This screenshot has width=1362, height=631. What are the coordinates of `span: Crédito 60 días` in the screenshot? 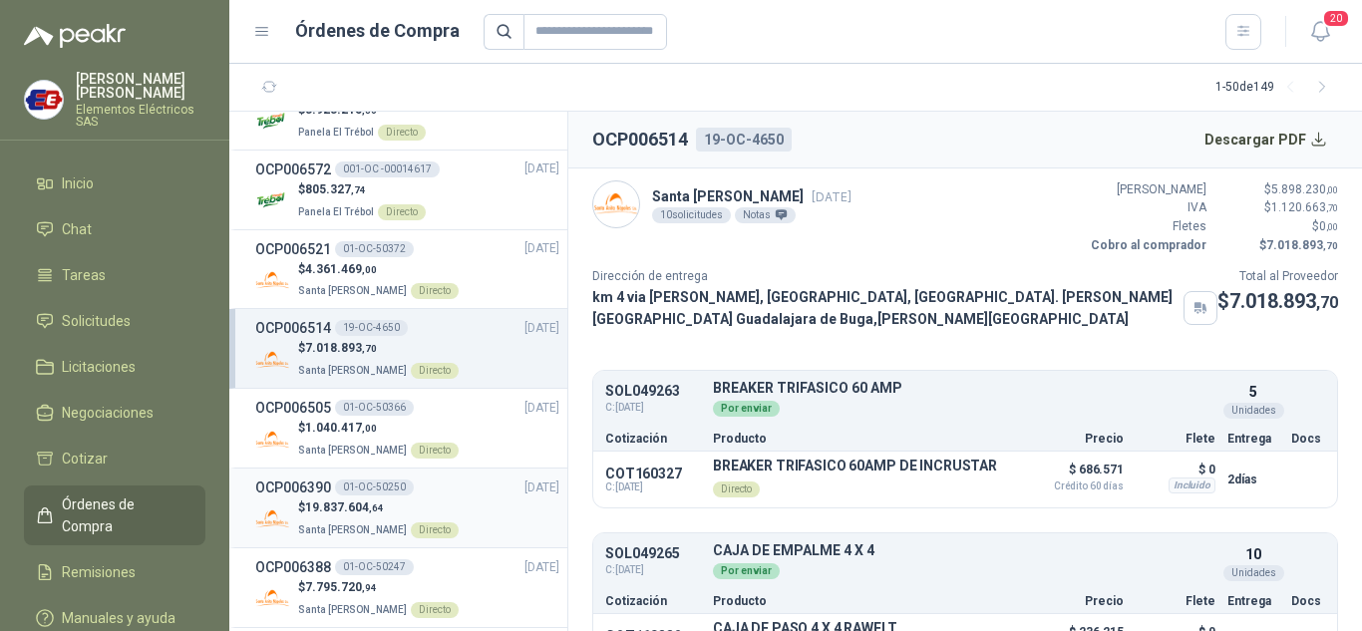 It's located at (1074, 487).